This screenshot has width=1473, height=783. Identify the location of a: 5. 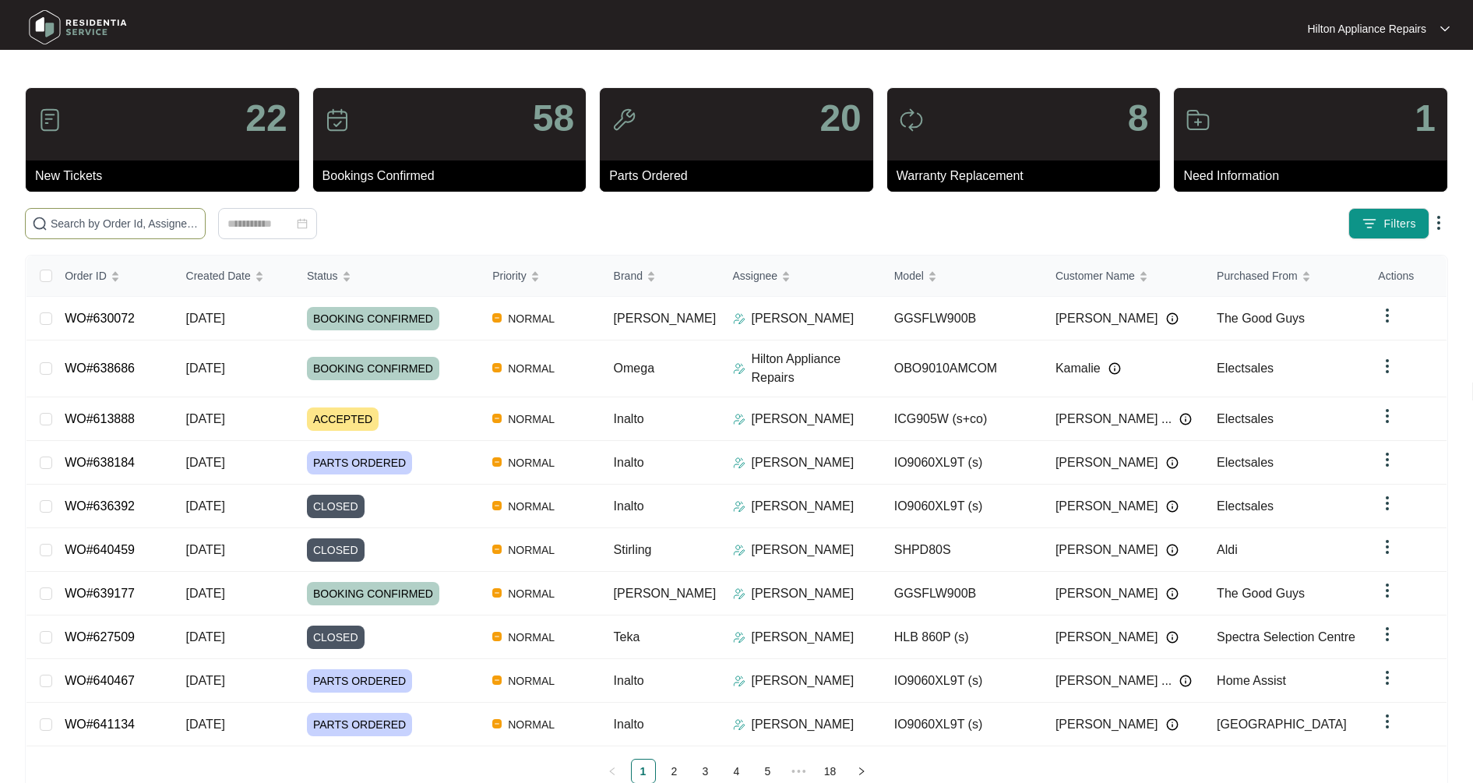
(768, 771).